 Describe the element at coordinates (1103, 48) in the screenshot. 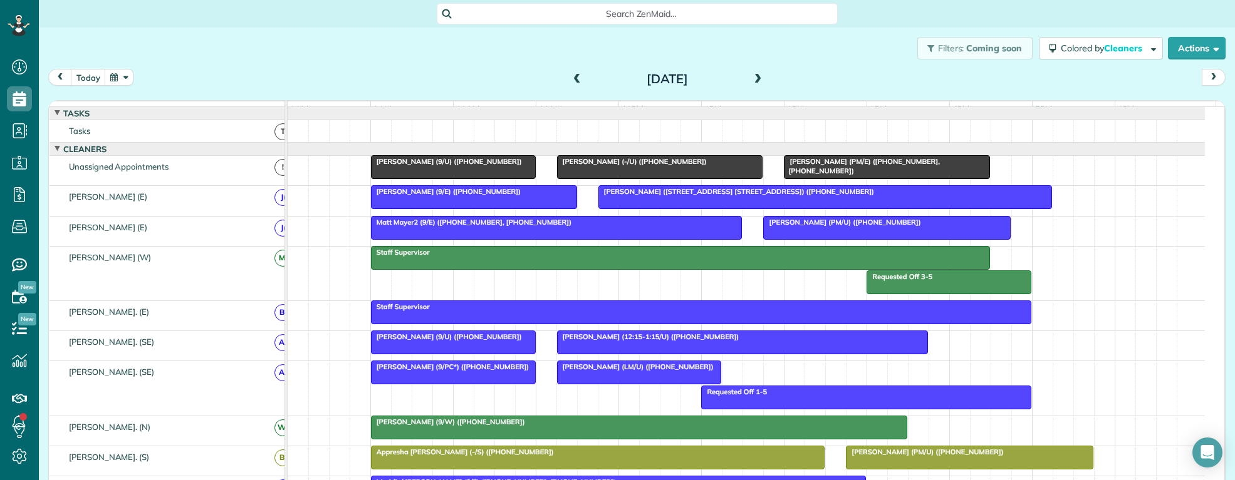

I see `span: Colored by` at that location.